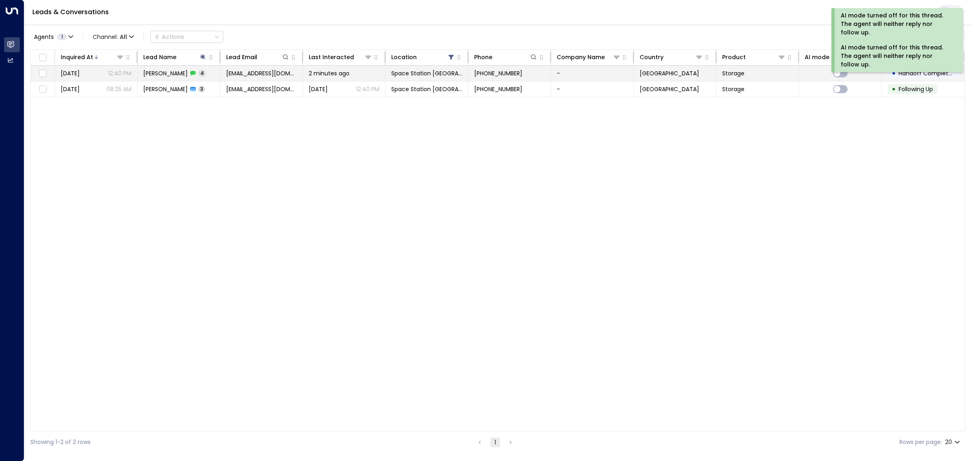 The height and width of the screenshot is (461, 971). What do you see at coordinates (495, 442) in the screenshot?
I see `button: page 1` at bounding box center [495, 442].